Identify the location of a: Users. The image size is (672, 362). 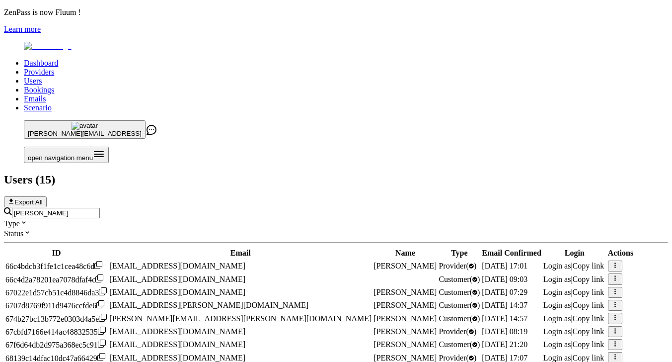
(33, 81).